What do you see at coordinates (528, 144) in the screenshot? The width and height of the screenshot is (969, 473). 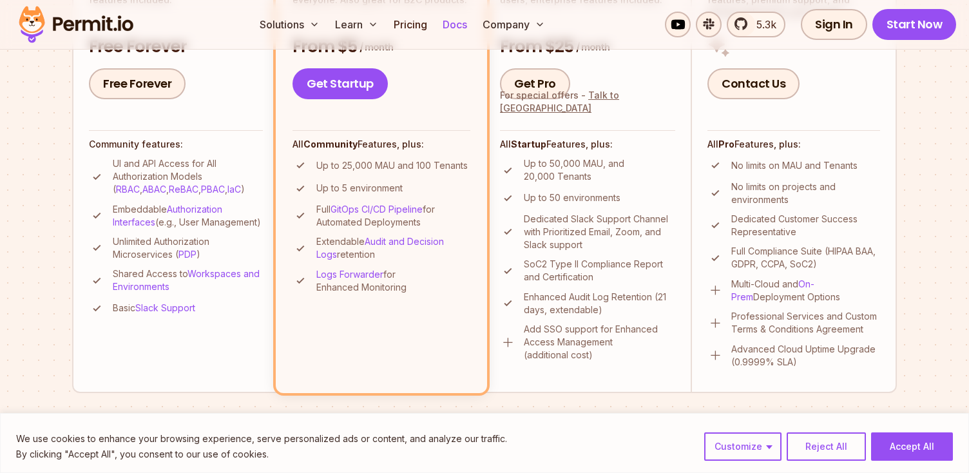 I see `strong: Startup` at bounding box center [528, 144].